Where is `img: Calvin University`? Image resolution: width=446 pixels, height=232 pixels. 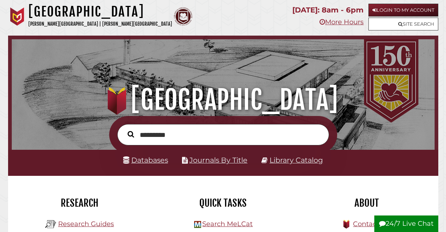 img: Calvin University is located at coordinates (17, 17).